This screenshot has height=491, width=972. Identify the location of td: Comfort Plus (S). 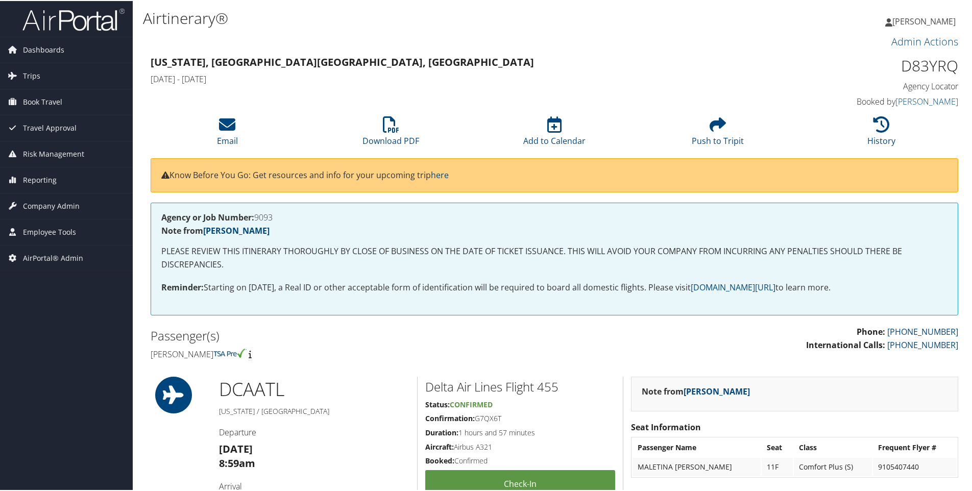
(833, 466).